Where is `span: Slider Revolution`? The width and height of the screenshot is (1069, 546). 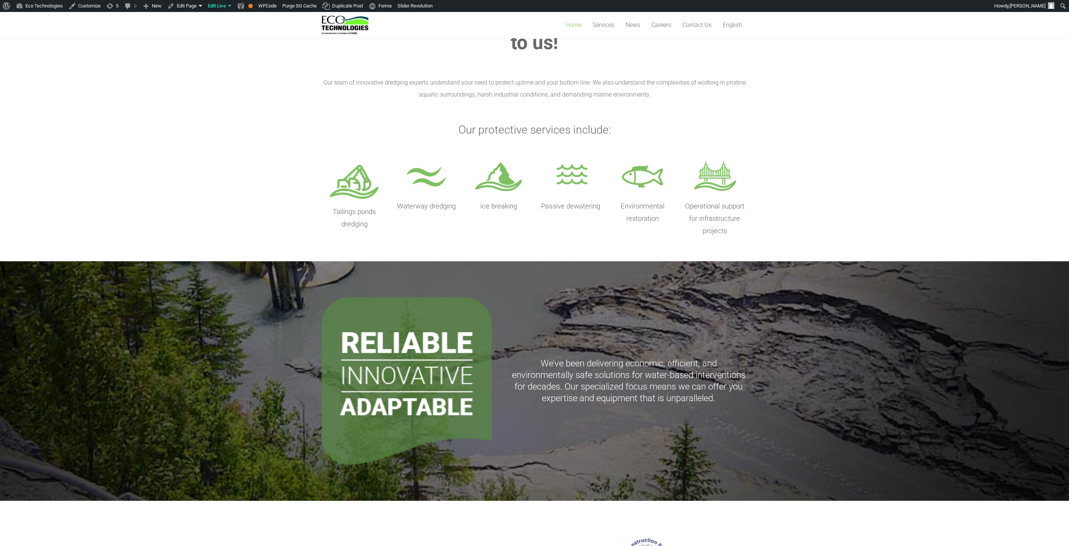 span: Slider Revolution is located at coordinates (415, 6).